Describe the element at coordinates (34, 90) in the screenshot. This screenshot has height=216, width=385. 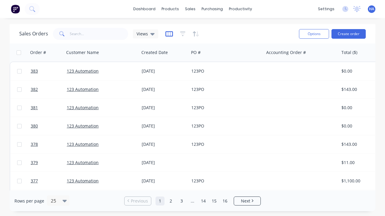
I see `span: 382` at that location.